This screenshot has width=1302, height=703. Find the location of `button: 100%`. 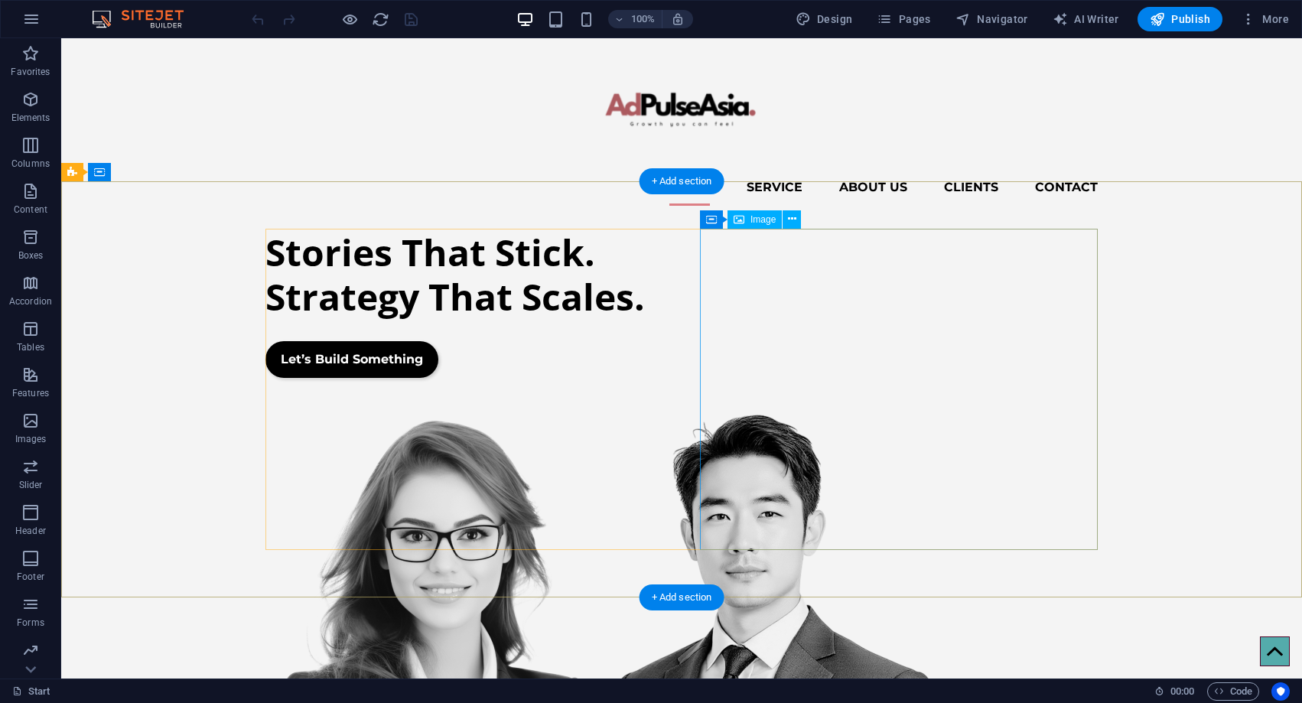

button: 100% is located at coordinates (635, 19).